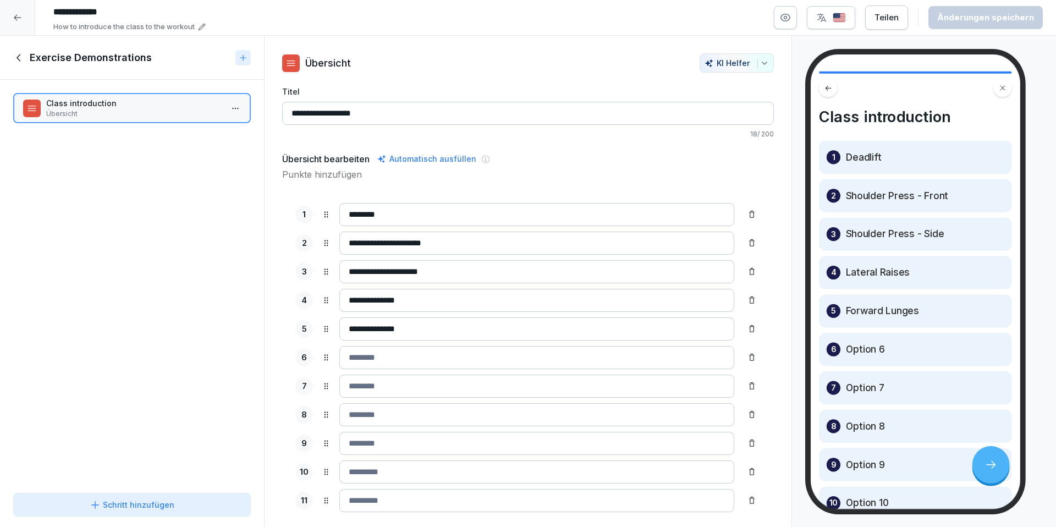  What do you see at coordinates (986, 18) in the screenshot?
I see `div: Änderungen speichern` at bounding box center [986, 18].